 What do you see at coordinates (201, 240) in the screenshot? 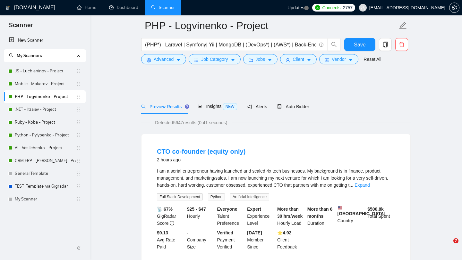
I see `div: Company Size` at bounding box center [201, 240].